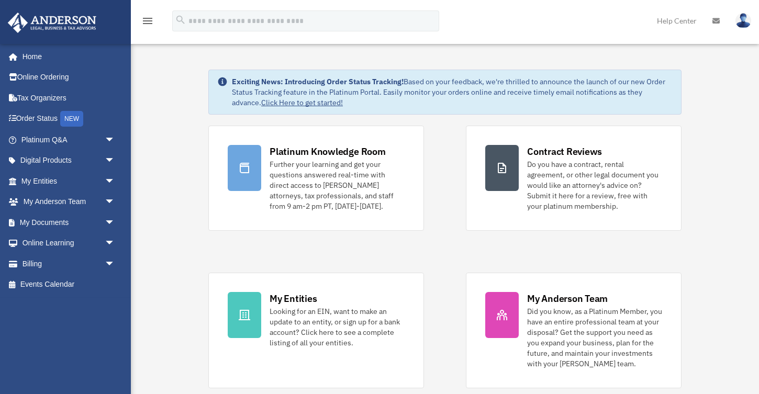  What do you see at coordinates (567, 298) in the screenshot?
I see `div: My Anderson Team` at bounding box center [567, 298].